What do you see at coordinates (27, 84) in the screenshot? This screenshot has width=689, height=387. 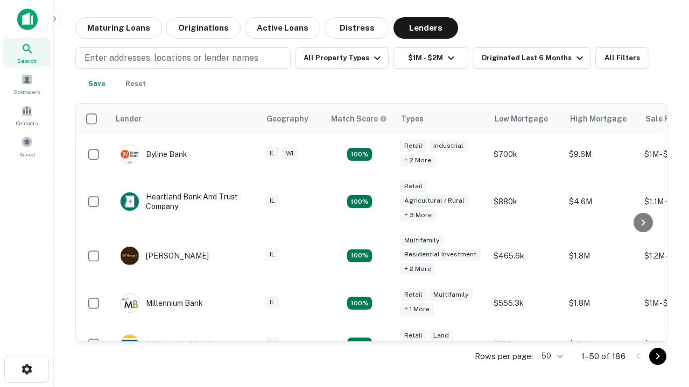 I see `div: Borrowers` at bounding box center [27, 84].